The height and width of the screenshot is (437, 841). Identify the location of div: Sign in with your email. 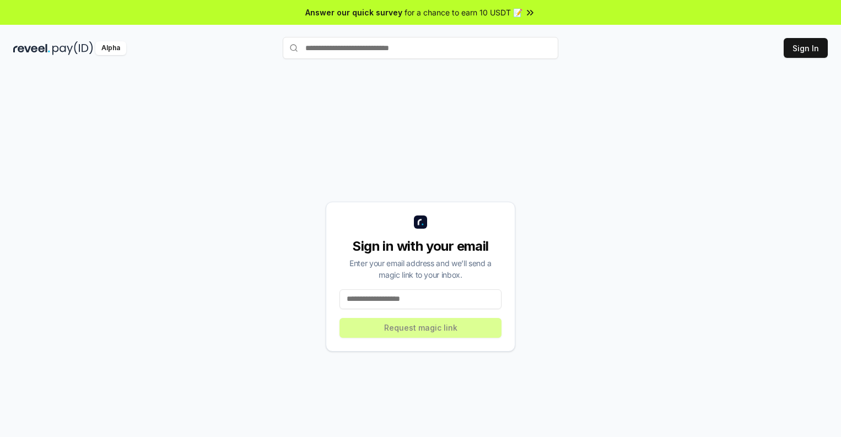
(421, 246).